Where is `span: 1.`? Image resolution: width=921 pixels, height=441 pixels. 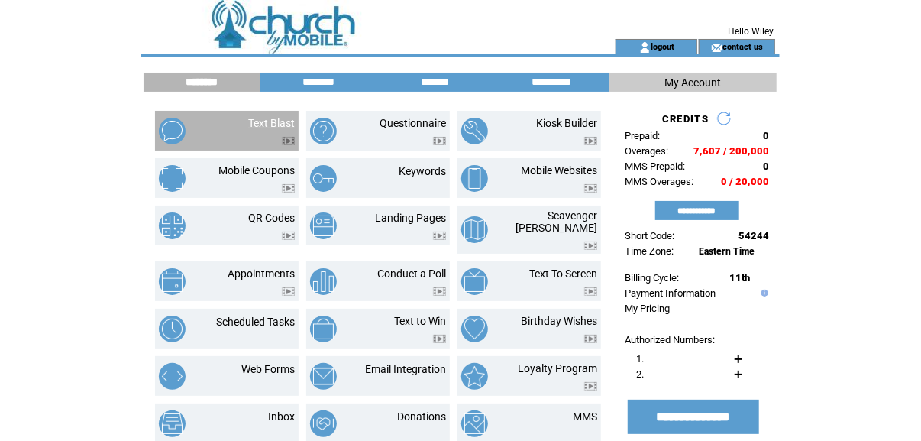 span: 1. is located at coordinates (640, 358).